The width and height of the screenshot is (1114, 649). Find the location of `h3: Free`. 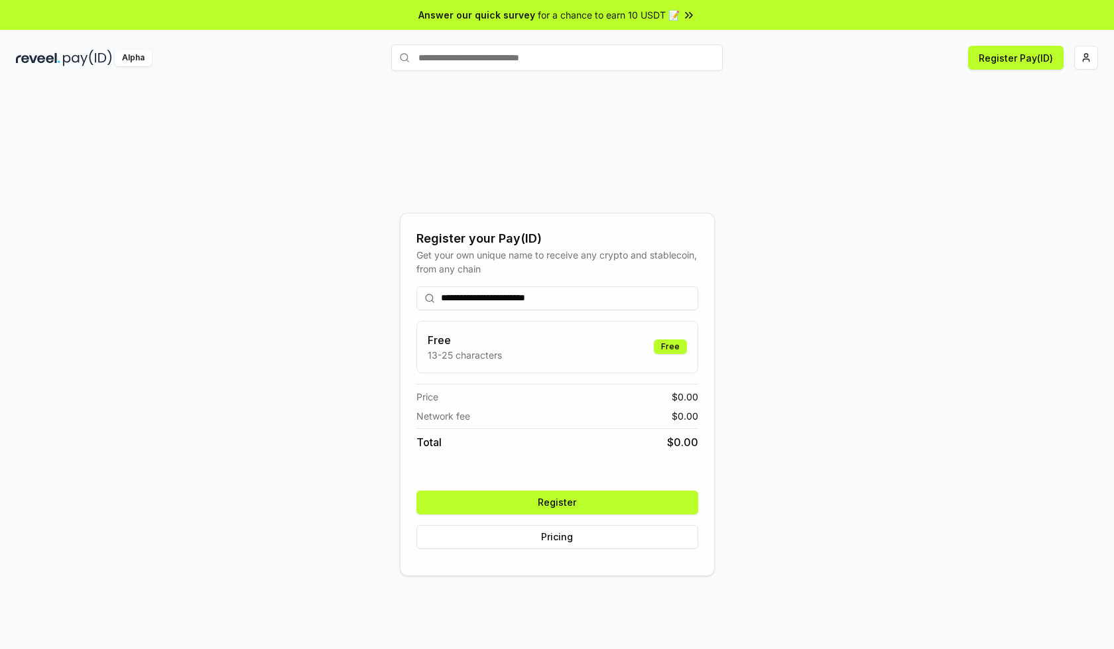

h3: Free is located at coordinates (465, 340).